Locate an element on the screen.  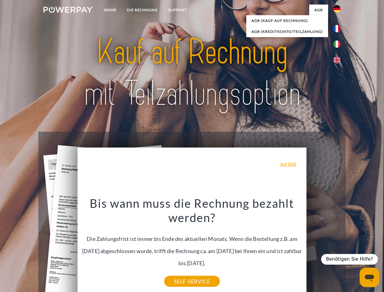
a: zurück is located at coordinates (288, 164).